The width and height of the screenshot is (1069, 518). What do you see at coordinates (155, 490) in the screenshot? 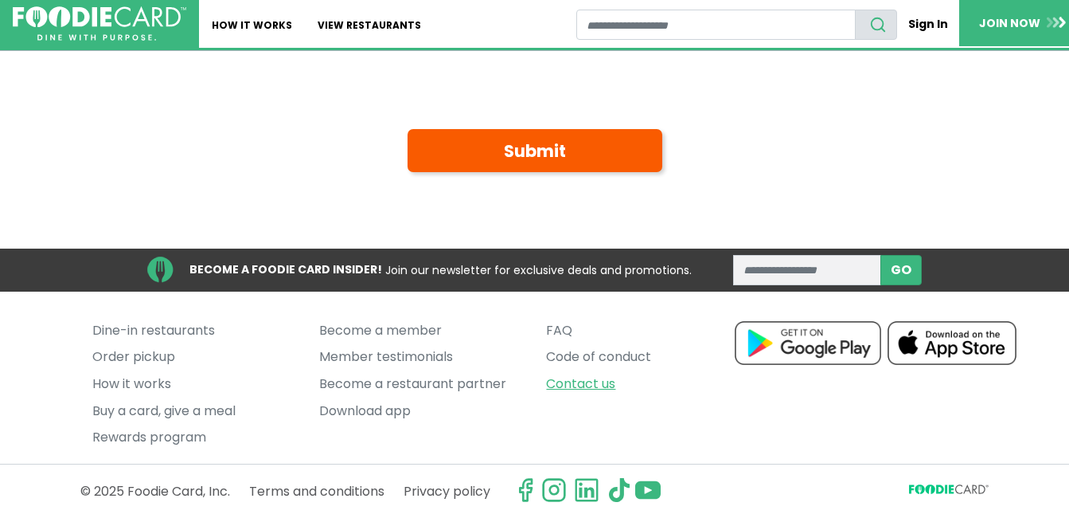
I see `p: © 2025 Foodie Card, Inc.` at bounding box center [155, 490].